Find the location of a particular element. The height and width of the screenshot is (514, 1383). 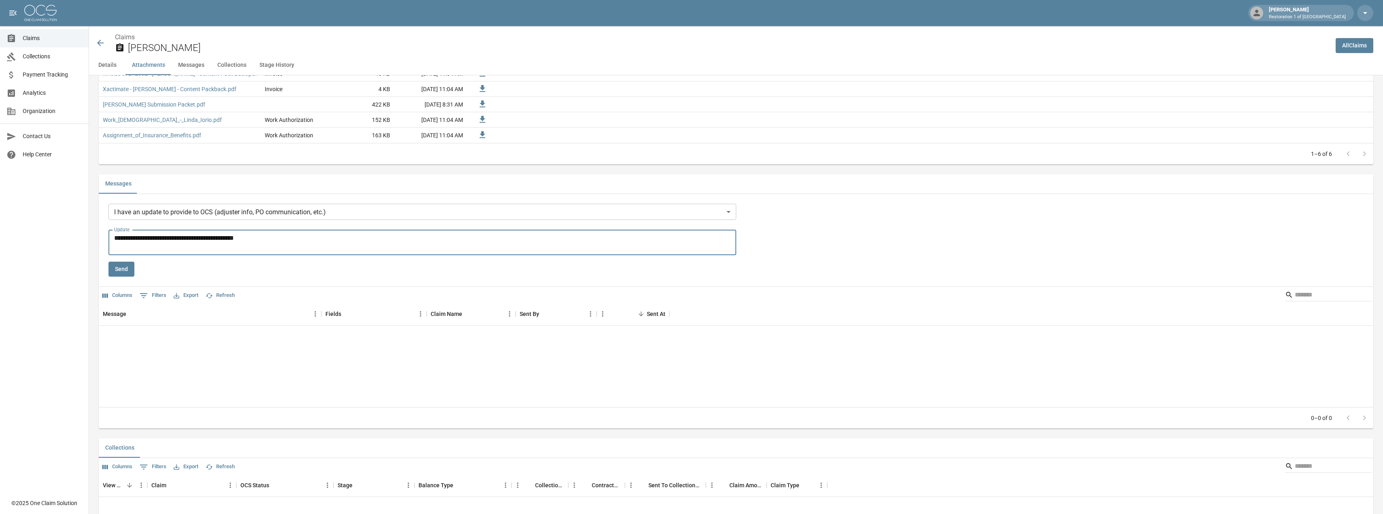

a: Claims is located at coordinates (125, 37).